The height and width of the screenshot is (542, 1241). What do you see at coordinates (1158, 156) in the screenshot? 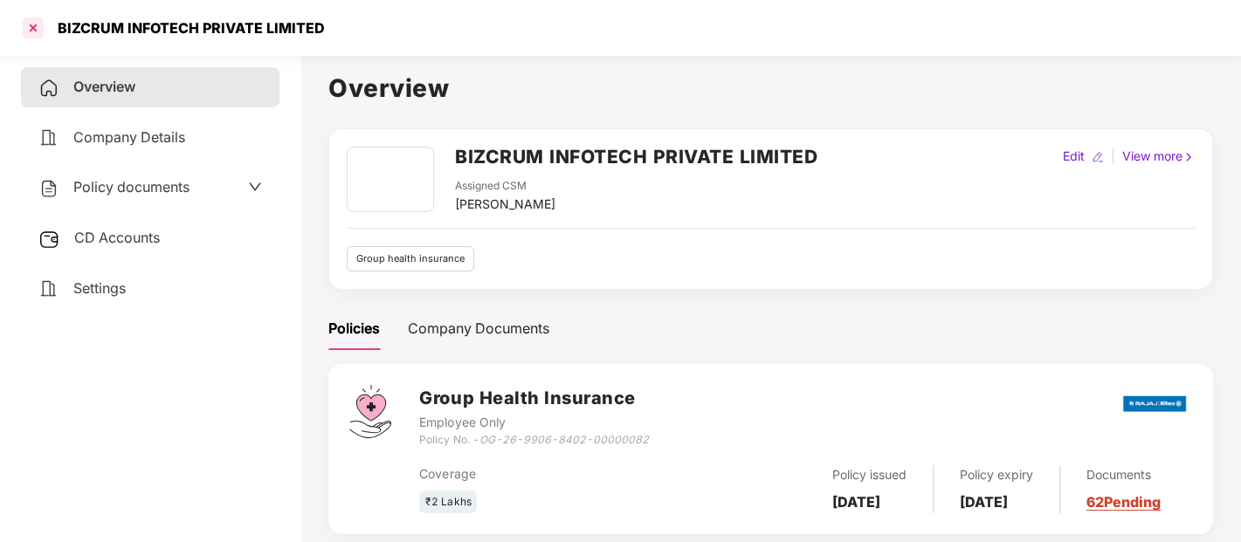
I see `div: View more` at bounding box center [1158, 156].